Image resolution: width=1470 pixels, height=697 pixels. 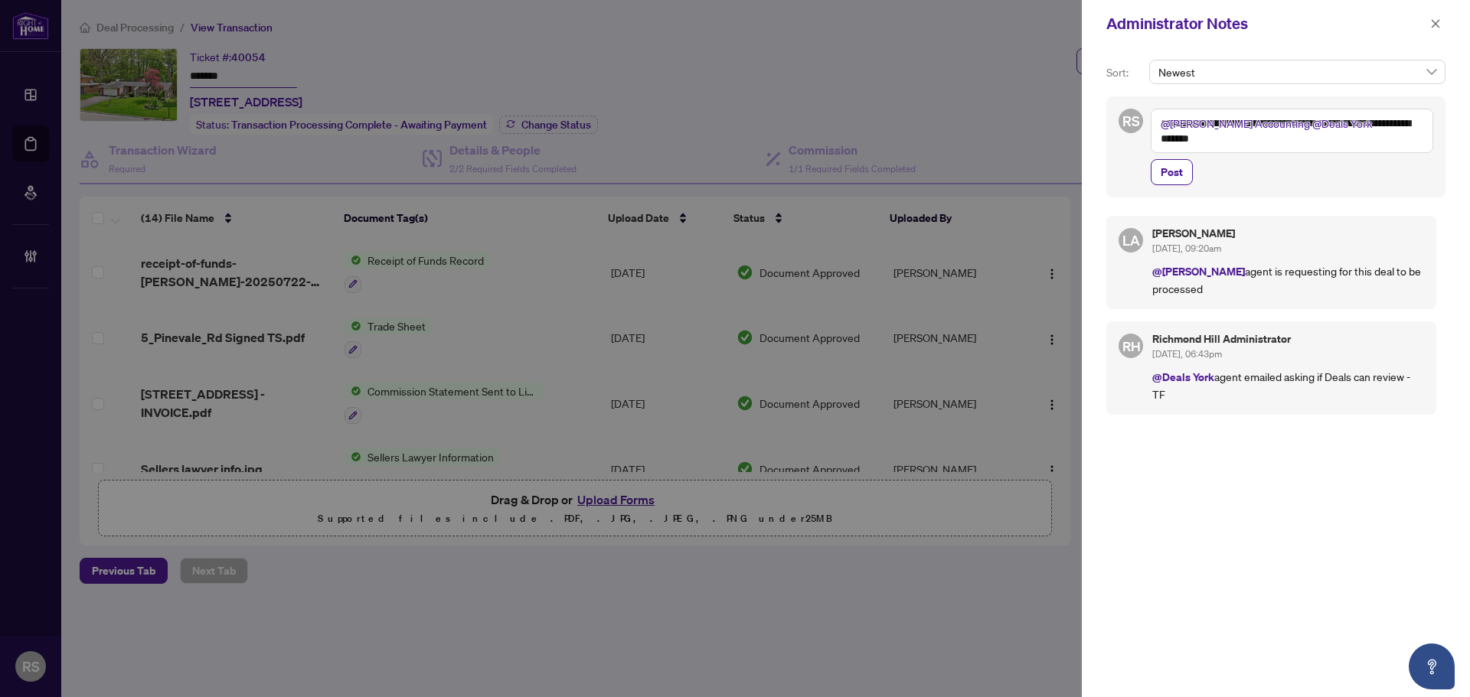 I want to click on div: Administrator Notes, so click(x=1265, y=24).